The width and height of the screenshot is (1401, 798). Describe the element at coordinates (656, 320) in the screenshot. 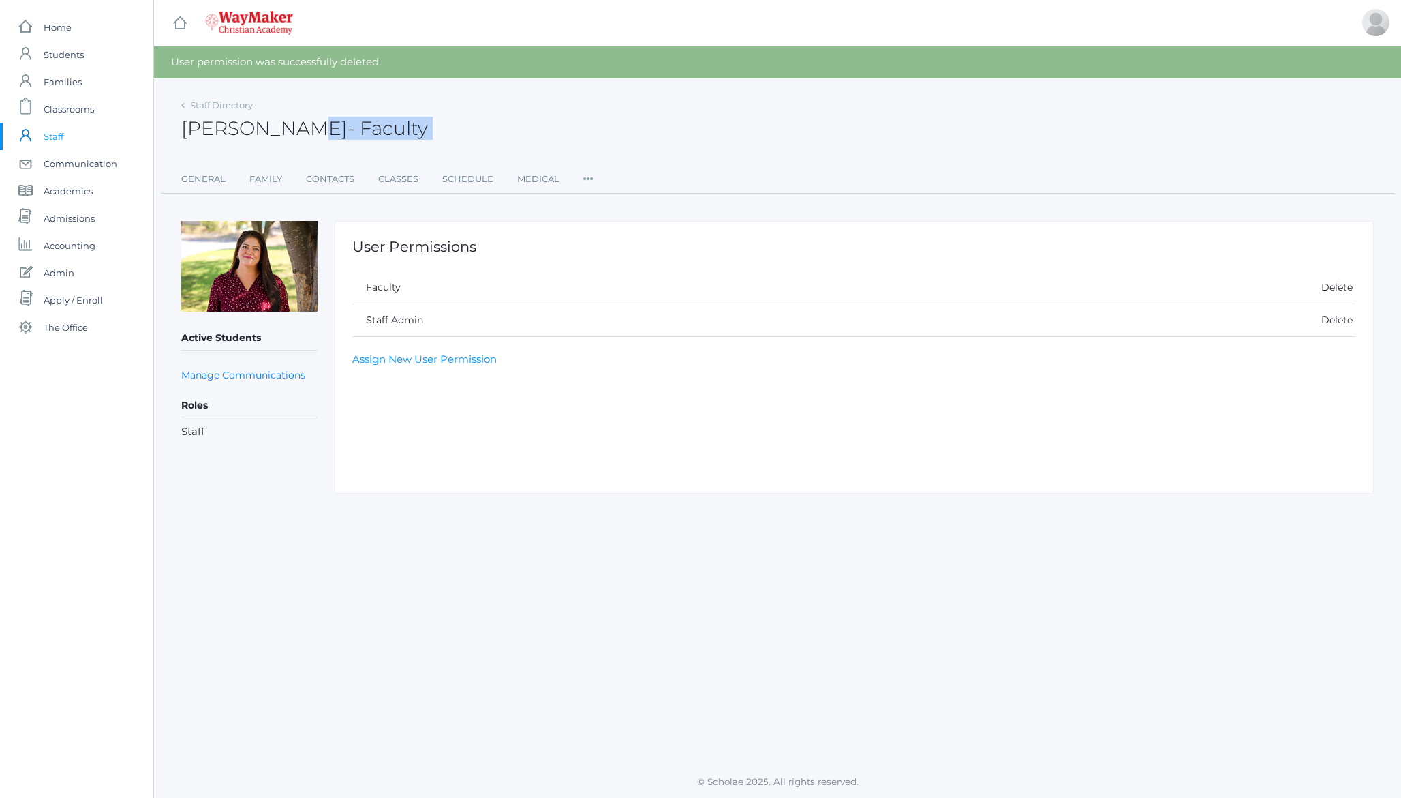

I see `td: Staff Admin` at that location.